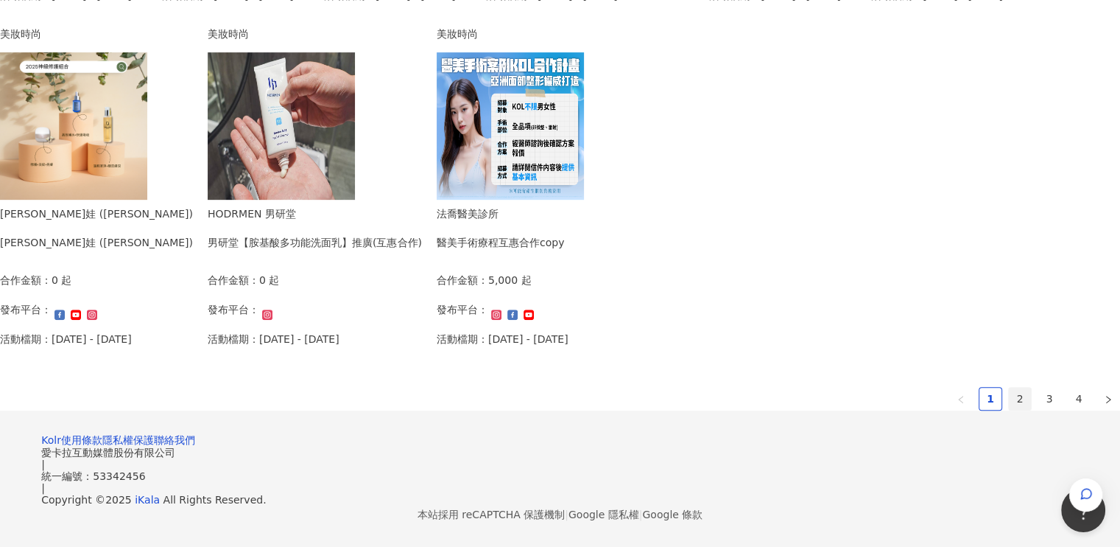 The image size is (1120, 547). I want to click on p: 5,000 起, so click(510, 280).